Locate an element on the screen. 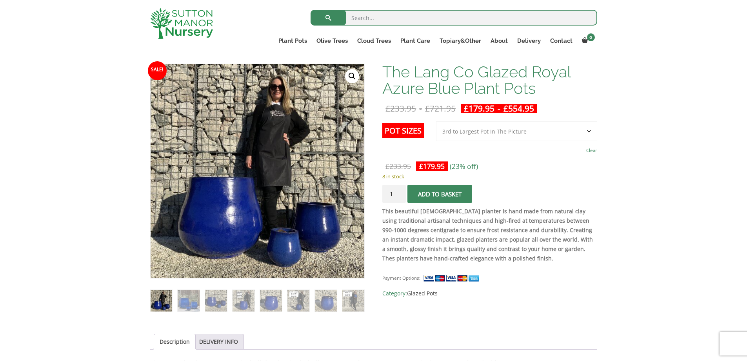 This screenshot has width=747, height=361. span: Category: is located at coordinates (490, 293).